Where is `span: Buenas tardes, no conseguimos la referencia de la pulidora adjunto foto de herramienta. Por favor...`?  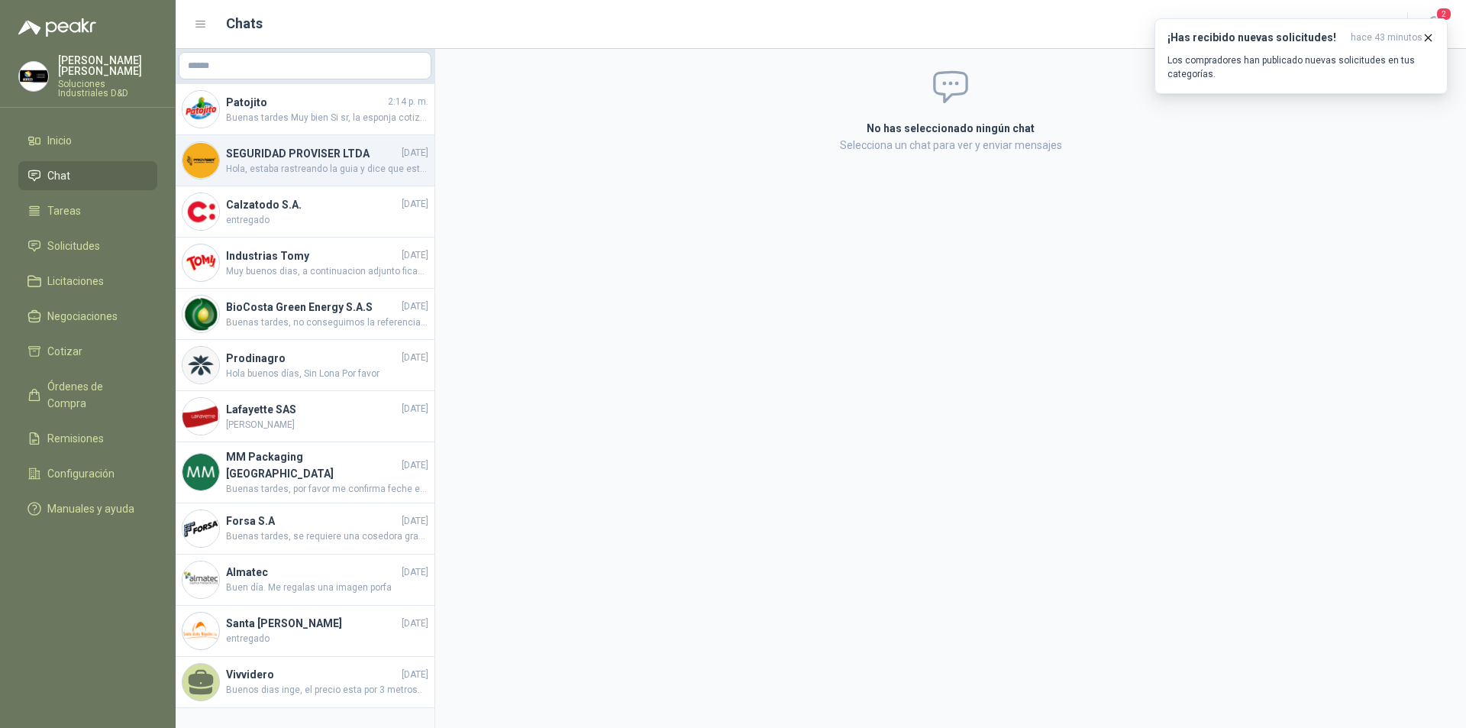
span: Buenas tardes, no conseguimos la referencia de la pulidora adjunto foto de herramienta. Por favor... is located at coordinates (327, 322).